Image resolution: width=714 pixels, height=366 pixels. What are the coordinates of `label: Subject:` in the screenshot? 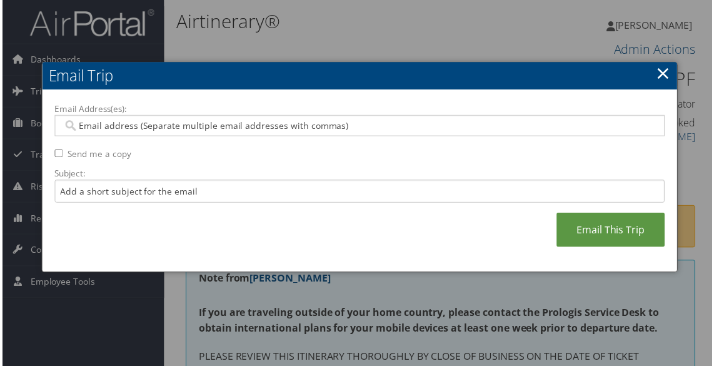 It's located at (359, 174).